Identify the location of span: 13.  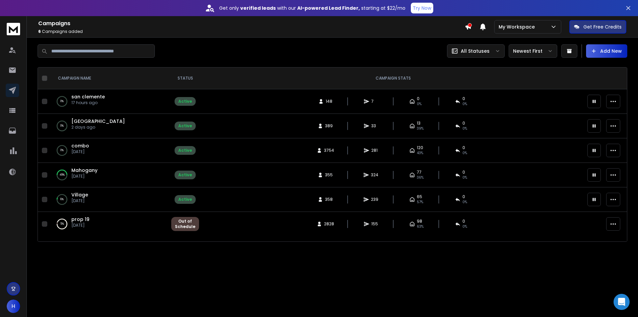
(419, 123).